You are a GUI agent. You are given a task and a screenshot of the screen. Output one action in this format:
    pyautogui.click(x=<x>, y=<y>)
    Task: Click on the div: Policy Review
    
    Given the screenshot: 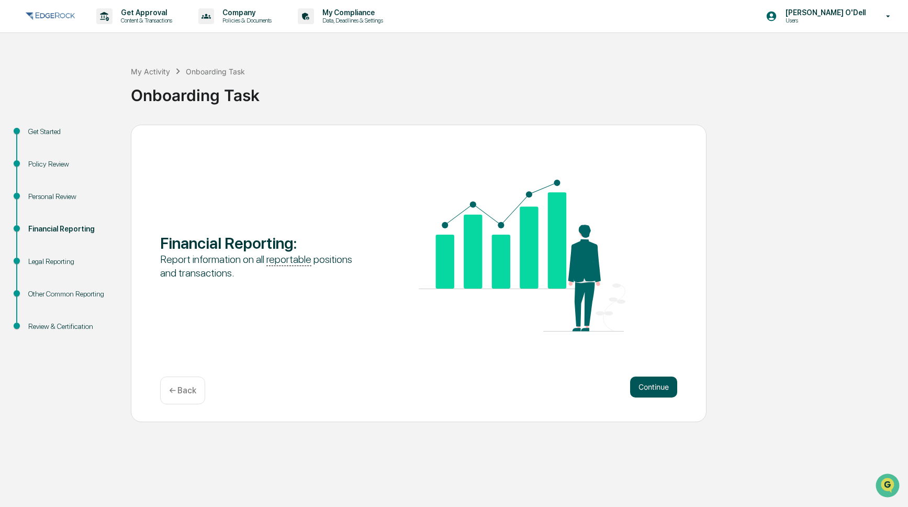 What is the action you would take?
    pyautogui.click(x=71, y=164)
    